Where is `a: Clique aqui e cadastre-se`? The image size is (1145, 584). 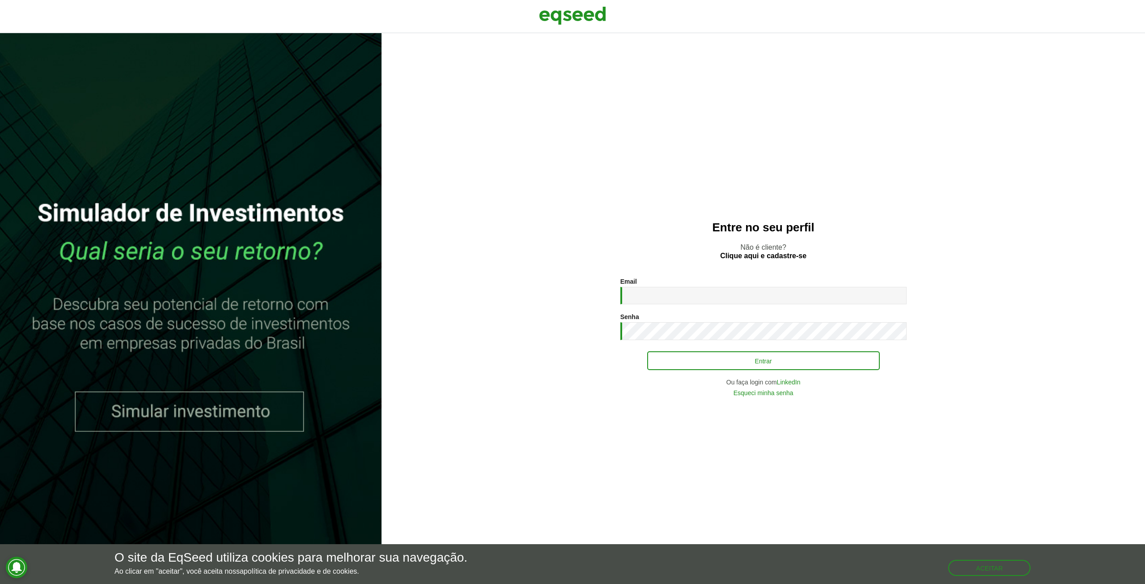 a: Clique aqui e cadastre-se is located at coordinates (763, 256).